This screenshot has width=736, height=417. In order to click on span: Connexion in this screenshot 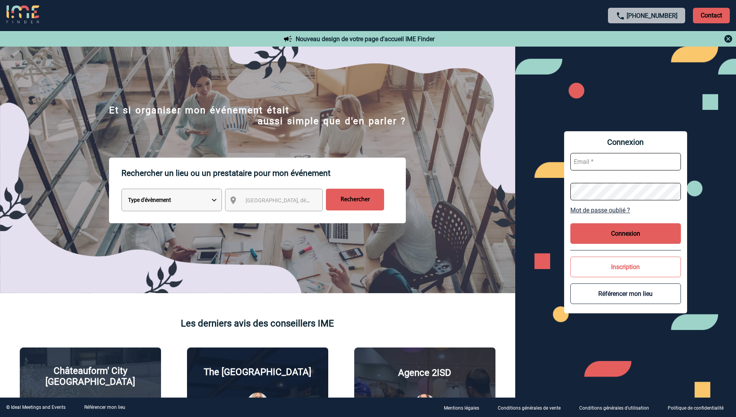, I will do `click(626, 142)`.